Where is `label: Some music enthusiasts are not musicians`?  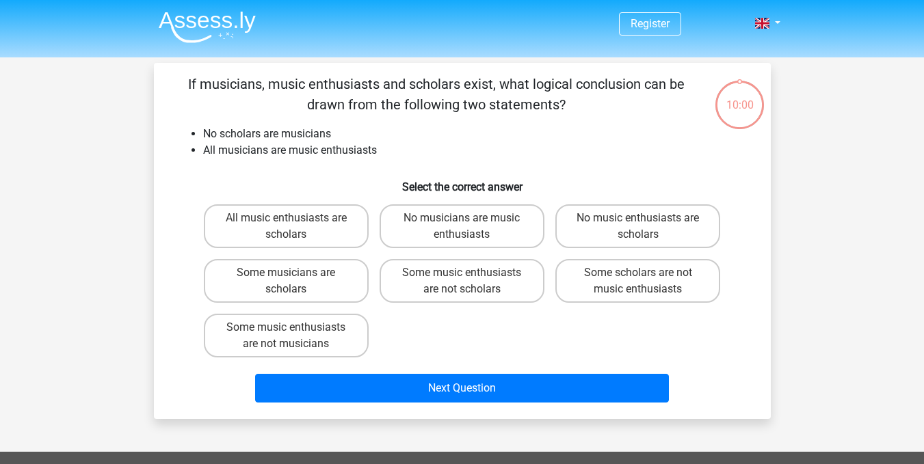
label: Some music enthusiasts are not musicians is located at coordinates (286, 336).